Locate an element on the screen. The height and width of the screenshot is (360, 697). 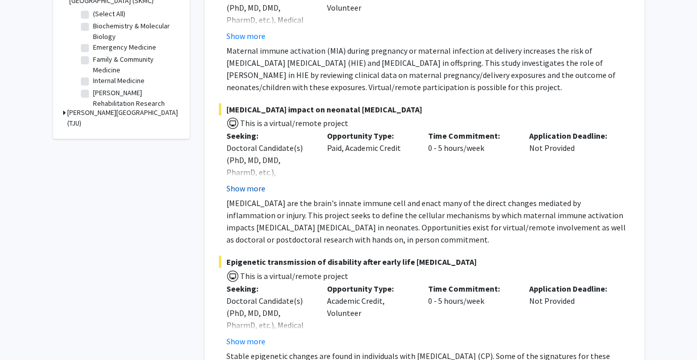
label: (Select All) is located at coordinates (109, 14).